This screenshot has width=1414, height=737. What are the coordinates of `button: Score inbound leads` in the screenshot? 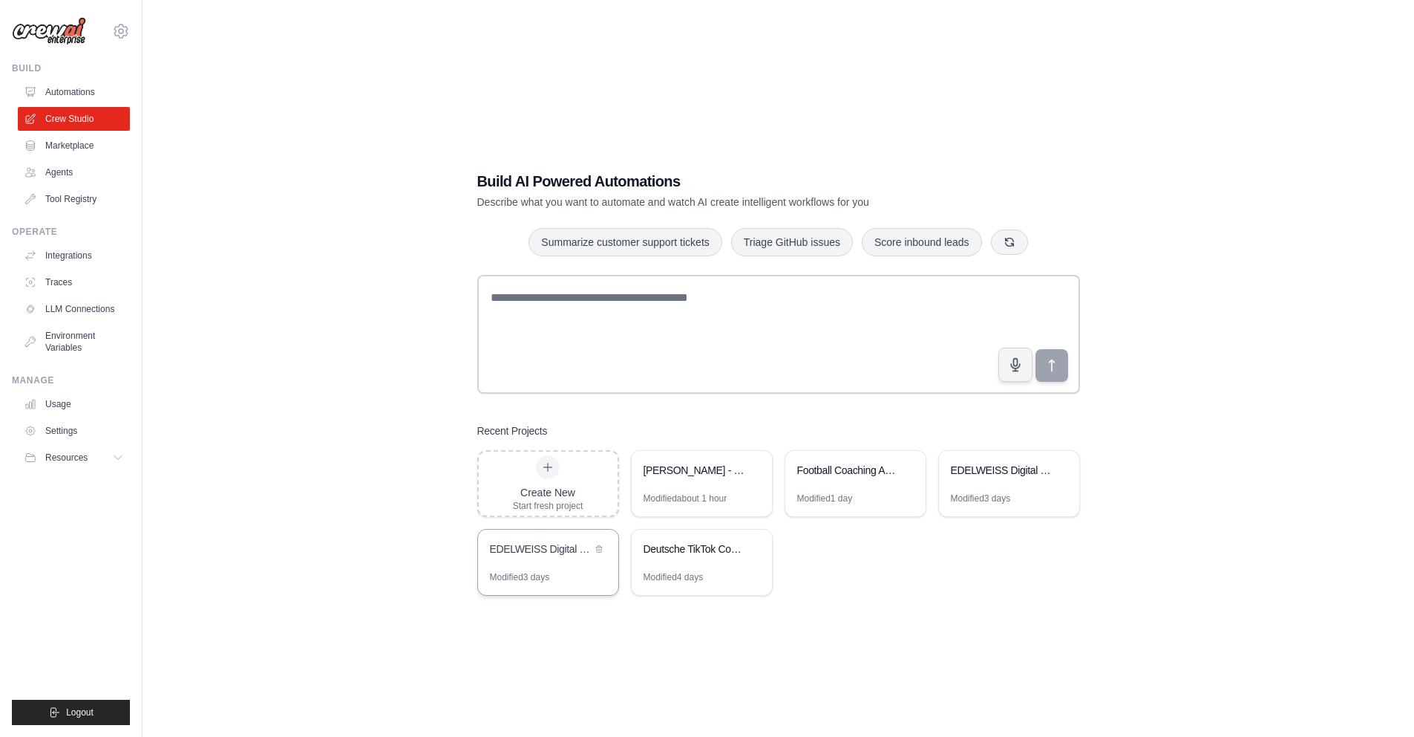 It's located at (922, 242).